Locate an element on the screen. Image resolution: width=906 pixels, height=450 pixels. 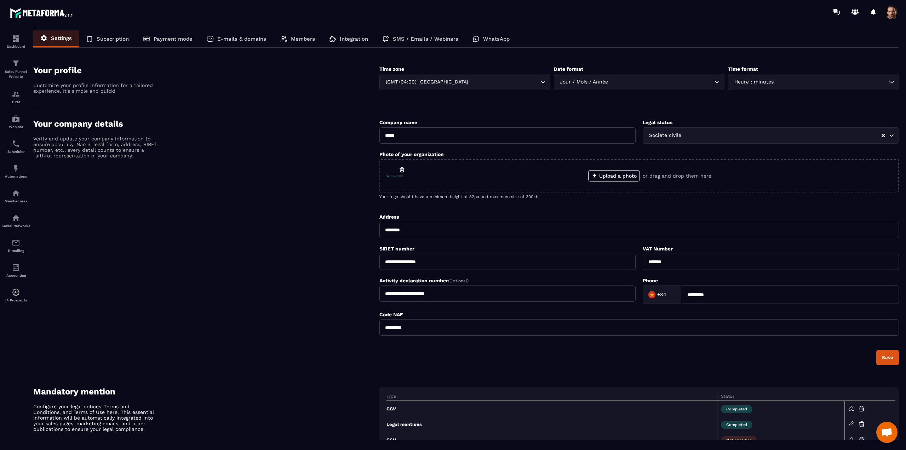
a: automationsautomationsMember area is located at coordinates (16, 196).